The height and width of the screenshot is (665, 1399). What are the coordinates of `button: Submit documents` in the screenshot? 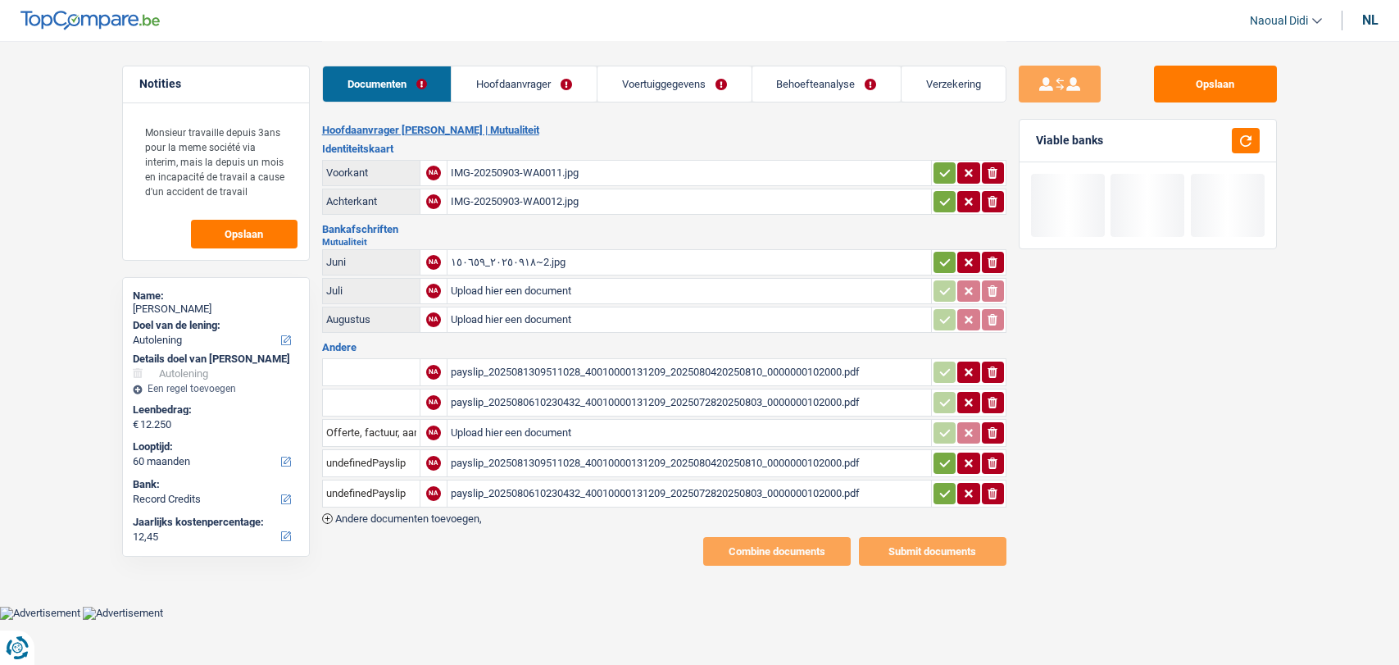 It's located at (932, 551).